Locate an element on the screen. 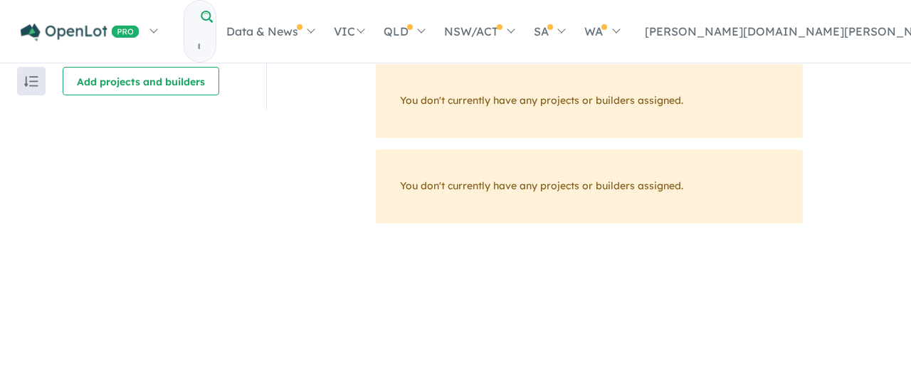 This screenshot has width=911, height=392. a: Data & News is located at coordinates (270, 31).